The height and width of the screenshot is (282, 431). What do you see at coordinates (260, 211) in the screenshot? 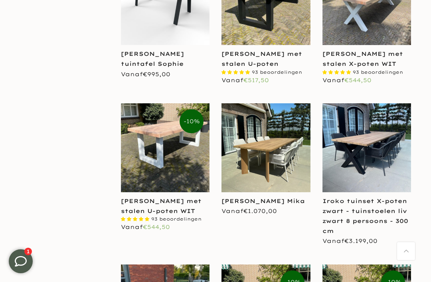
I see `span: €1.070,00` at bounding box center [260, 211].